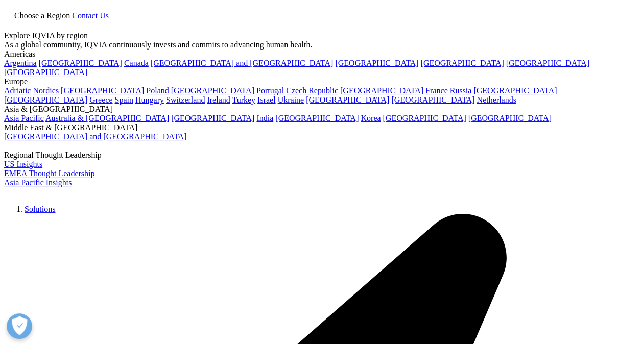 Image resolution: width=642 pixels, height=344 pixels. I want to click on a: Hungary, so click(150, 100).